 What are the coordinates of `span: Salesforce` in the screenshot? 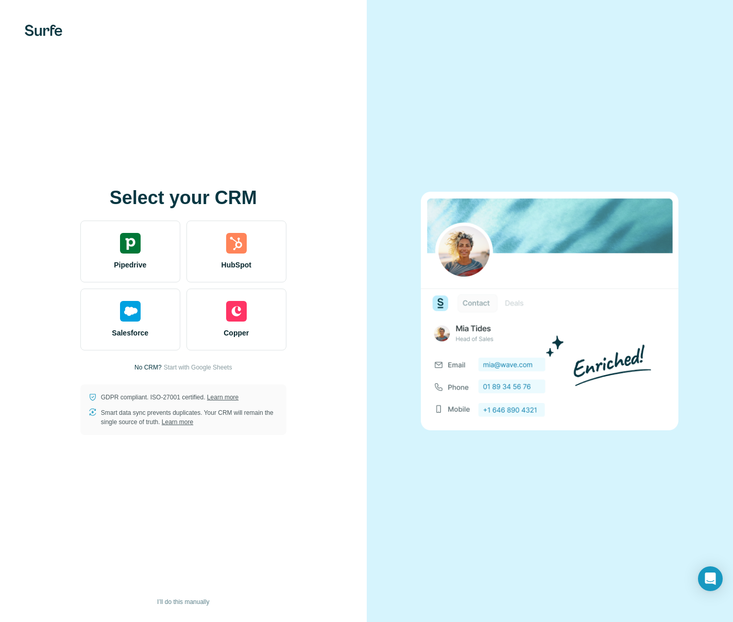 It's located at (130, 333).